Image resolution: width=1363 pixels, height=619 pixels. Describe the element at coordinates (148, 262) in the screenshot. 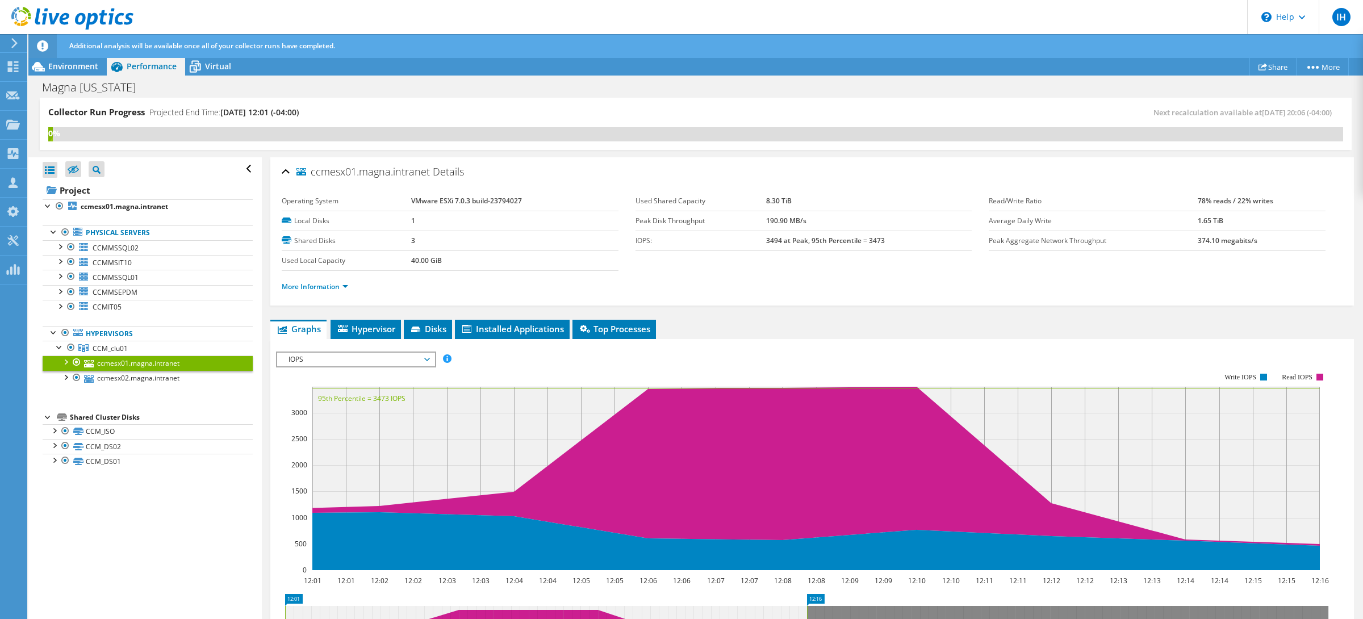

I see `a: CCMMSIT10` at that location.